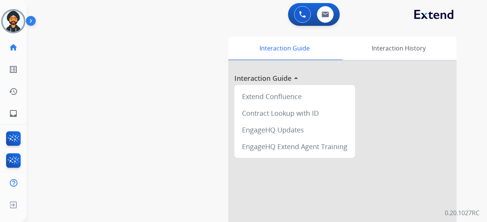 The width and height of the screenshot is (487, 222). I want to click on mat-icon: home, so click(13, 48).